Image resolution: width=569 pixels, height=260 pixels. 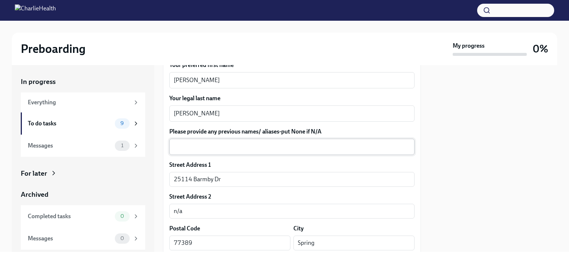 I want to click on label: Your legal last name, so click(x=292, y=99).